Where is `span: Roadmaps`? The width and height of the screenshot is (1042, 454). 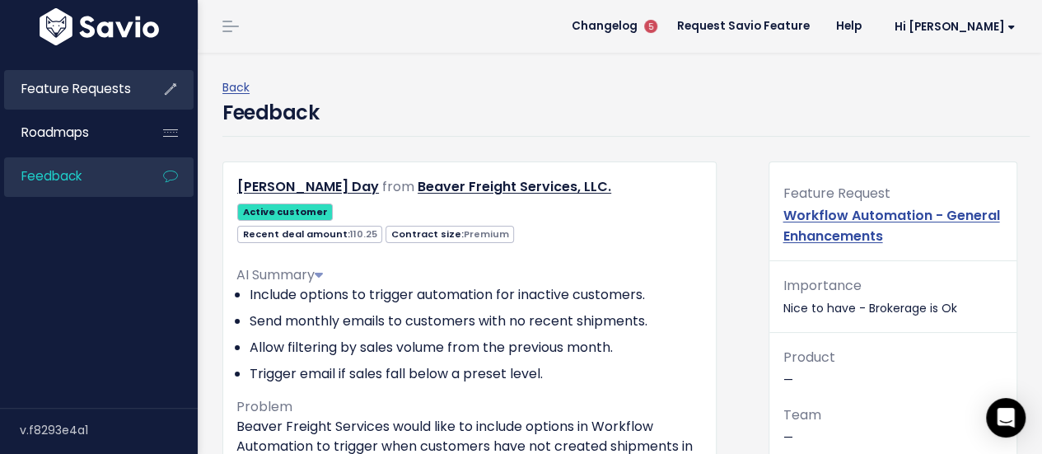
span: Roadmaps is located at coordinates (55, 132).